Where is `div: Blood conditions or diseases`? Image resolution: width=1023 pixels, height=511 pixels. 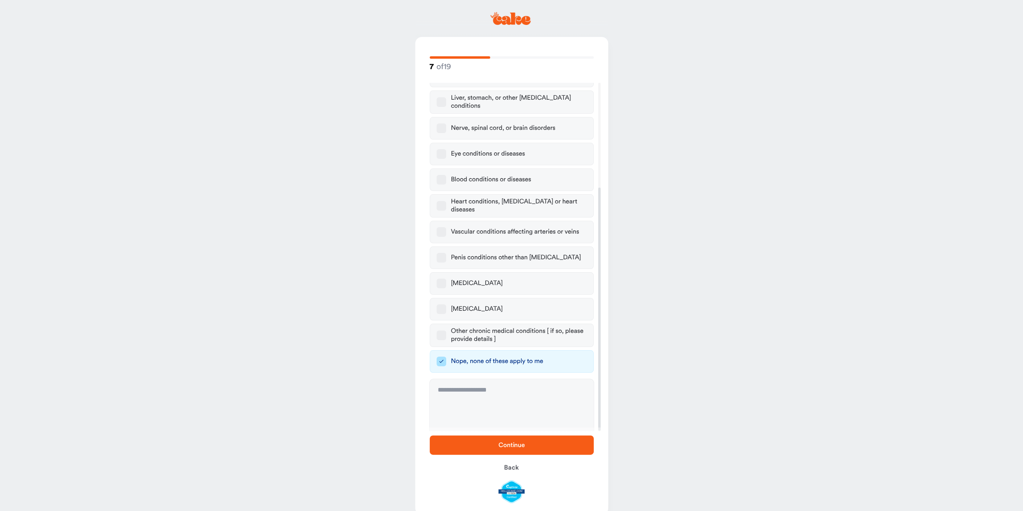
div: Blood conditions or diseases is located at coordinates (491, 180).